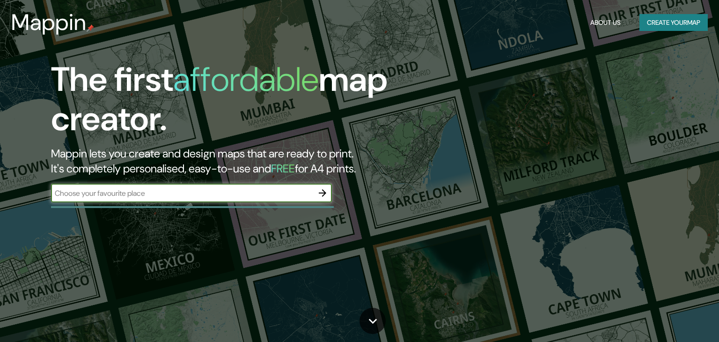 This screenshot has height=342, width=719. What do you see at coordinates (182, 193) in the screenshot?
I see `input: Choose your favourite place` at bounding box center [182, 193].